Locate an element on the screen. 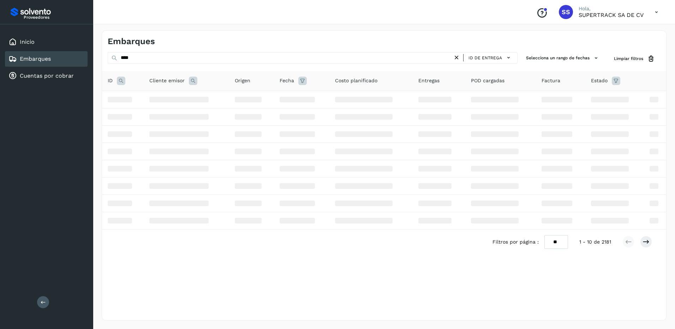 The width and height of the screenshot is (675, 329). p: Proveedores is located at coordinates (54, 17).